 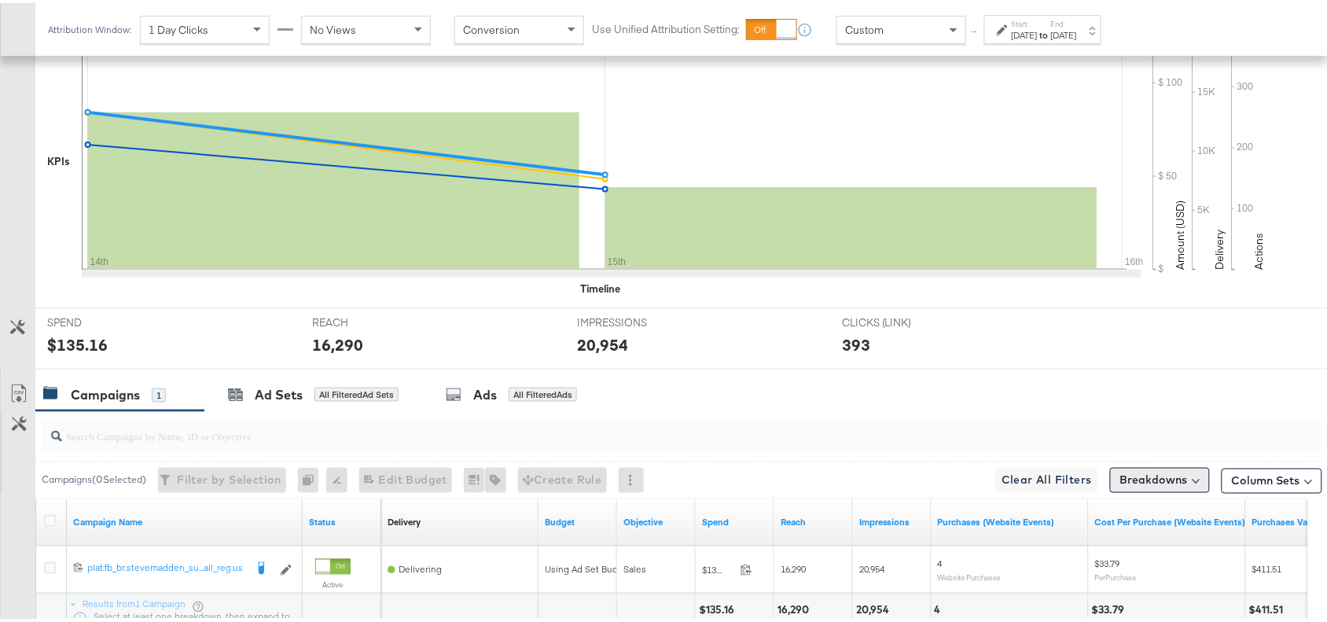 What do you see at coordinates (185, 520) in the screenshot?
I see `a: Your campaign name.` at bounding box center [185, 520].